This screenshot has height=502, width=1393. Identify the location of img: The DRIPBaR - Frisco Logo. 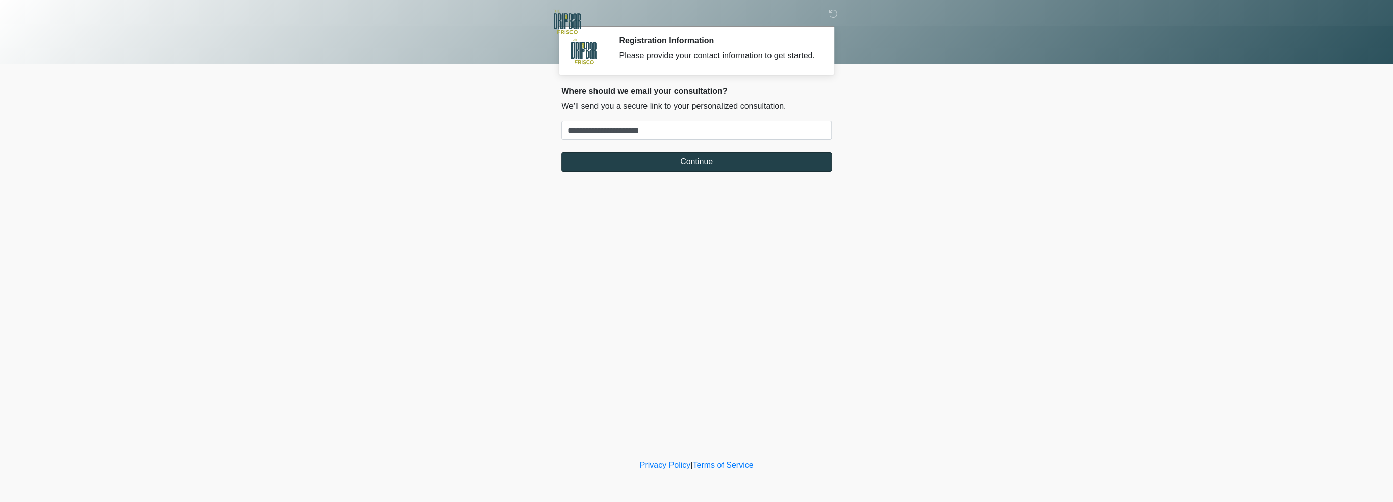
(568, 21).